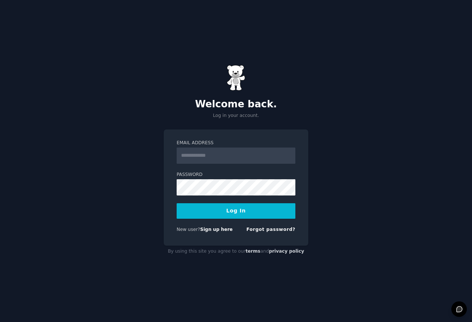 This screenshot has width=472, height=322. Describe the element at coordinates (188, 229) in the screenshot. I see `span: New user?` at that location.